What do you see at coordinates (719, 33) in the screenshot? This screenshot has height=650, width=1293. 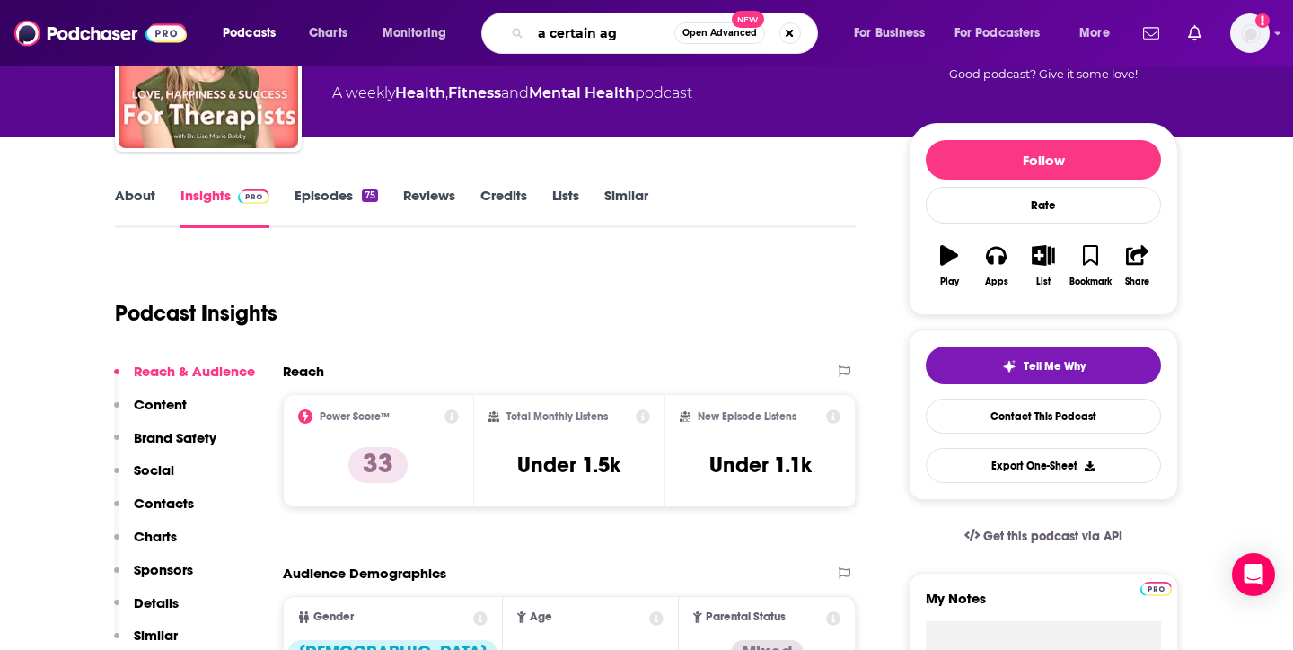 I see `button: Open AdvancedNew` at bounding box center [719, 33].